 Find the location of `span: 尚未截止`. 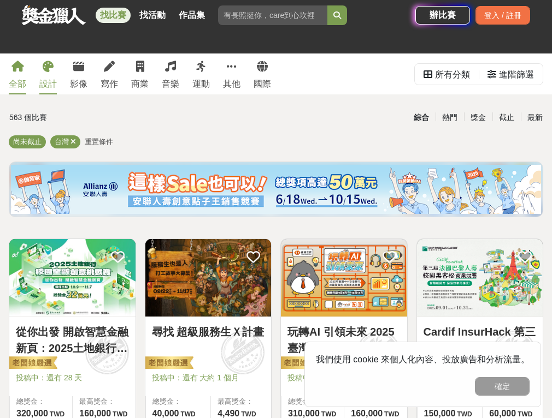

span: 尚未截止 is located at coordinates (27, 141).